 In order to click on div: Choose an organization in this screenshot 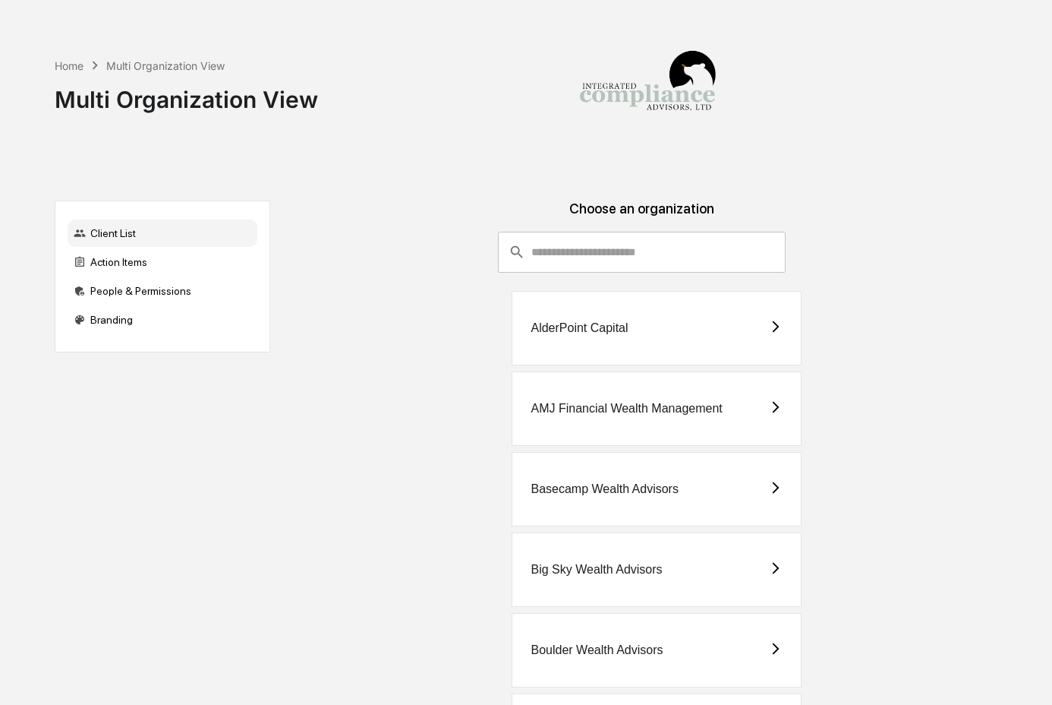, I will do `click(642, 216)`.